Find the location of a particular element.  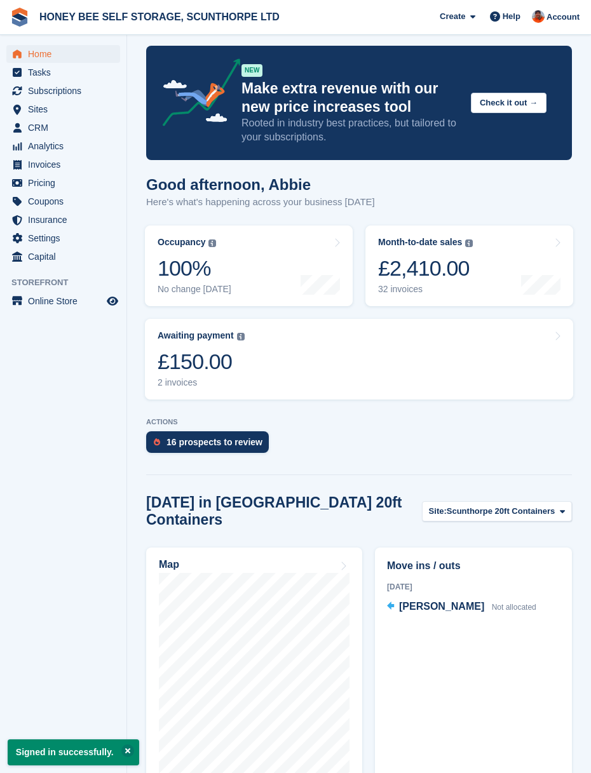

div: 100% is located at coordinates (194, 268).